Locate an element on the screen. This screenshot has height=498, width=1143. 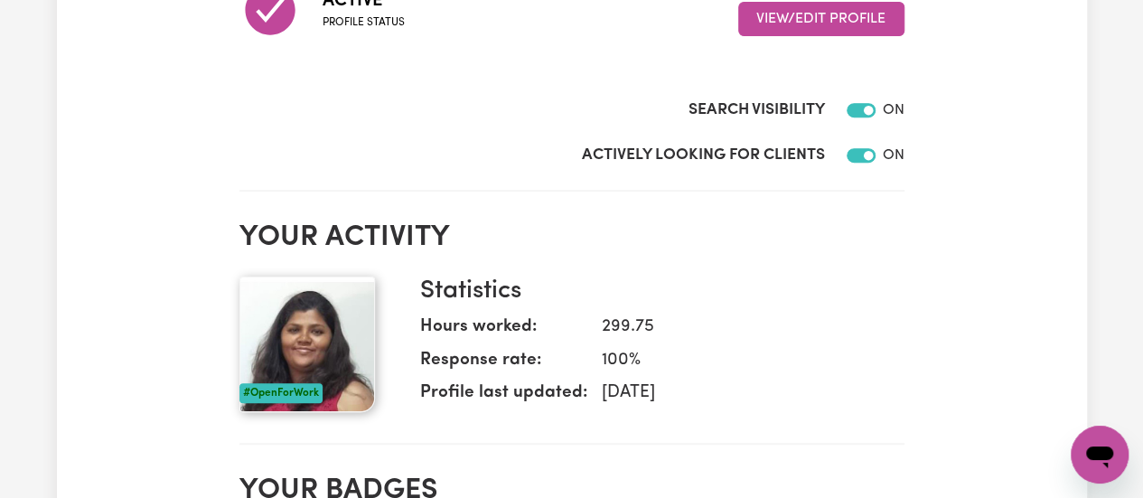
img: Your profile picture is located at coordinates (307, 344).